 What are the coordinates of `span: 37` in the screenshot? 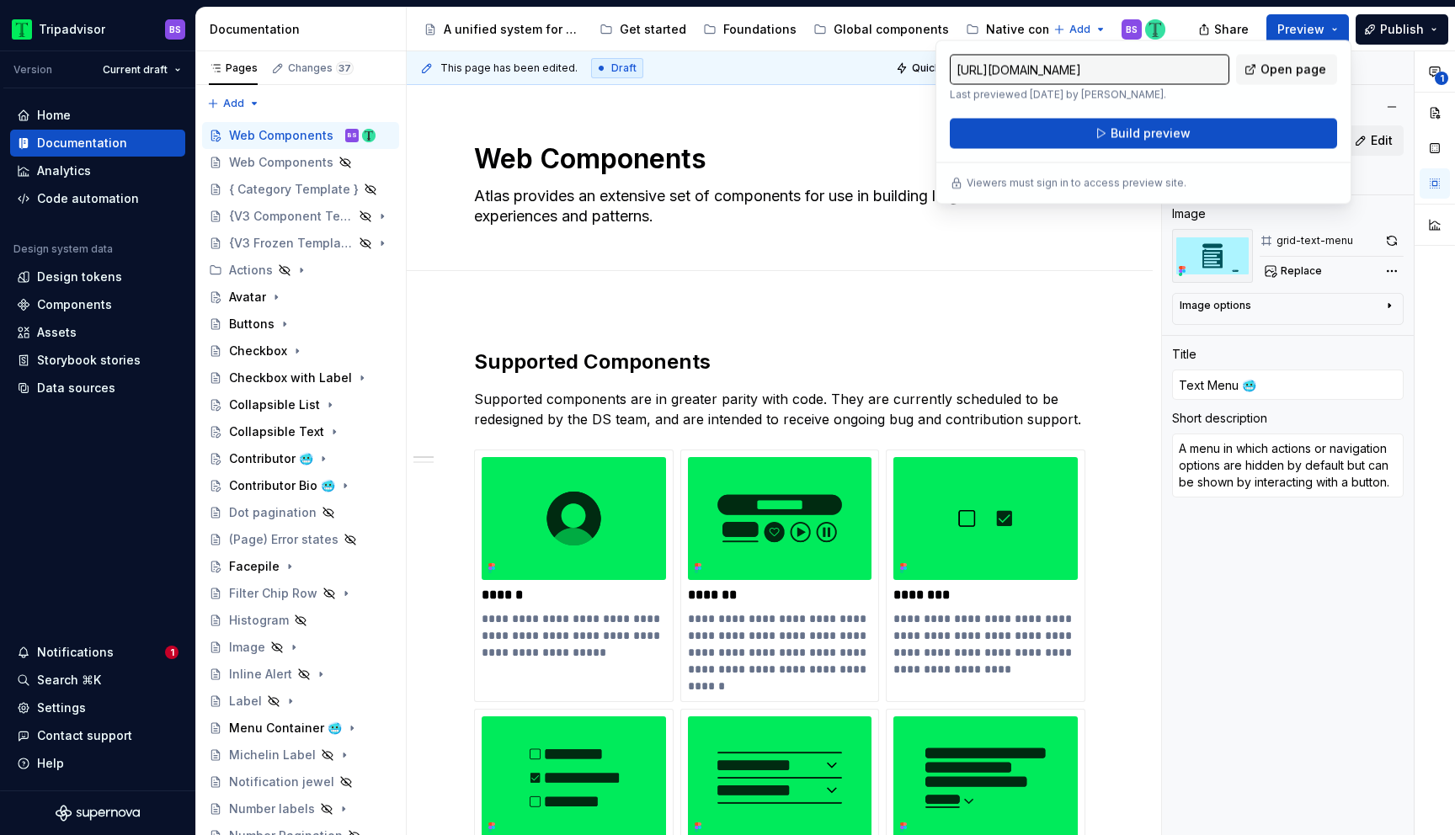 It's located at (344, 68).